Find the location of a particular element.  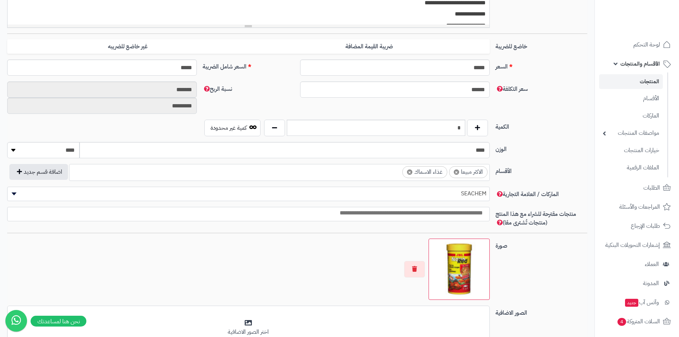

a: طلبات الإرجاع is located at coordinates (637, 226).